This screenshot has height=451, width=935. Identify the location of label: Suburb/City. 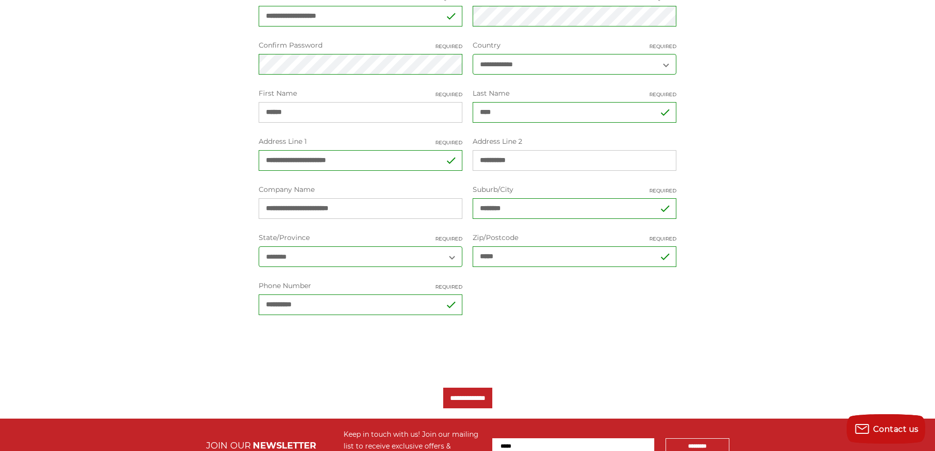
(574, 190).